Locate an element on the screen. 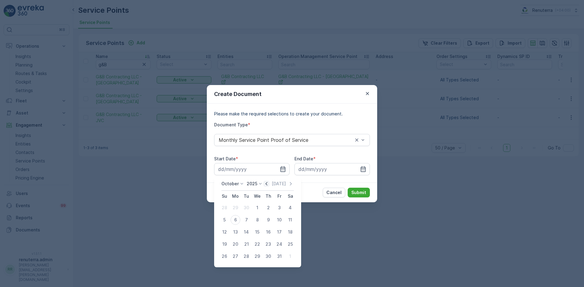  th: Friday is located at coordinates (279, 196).